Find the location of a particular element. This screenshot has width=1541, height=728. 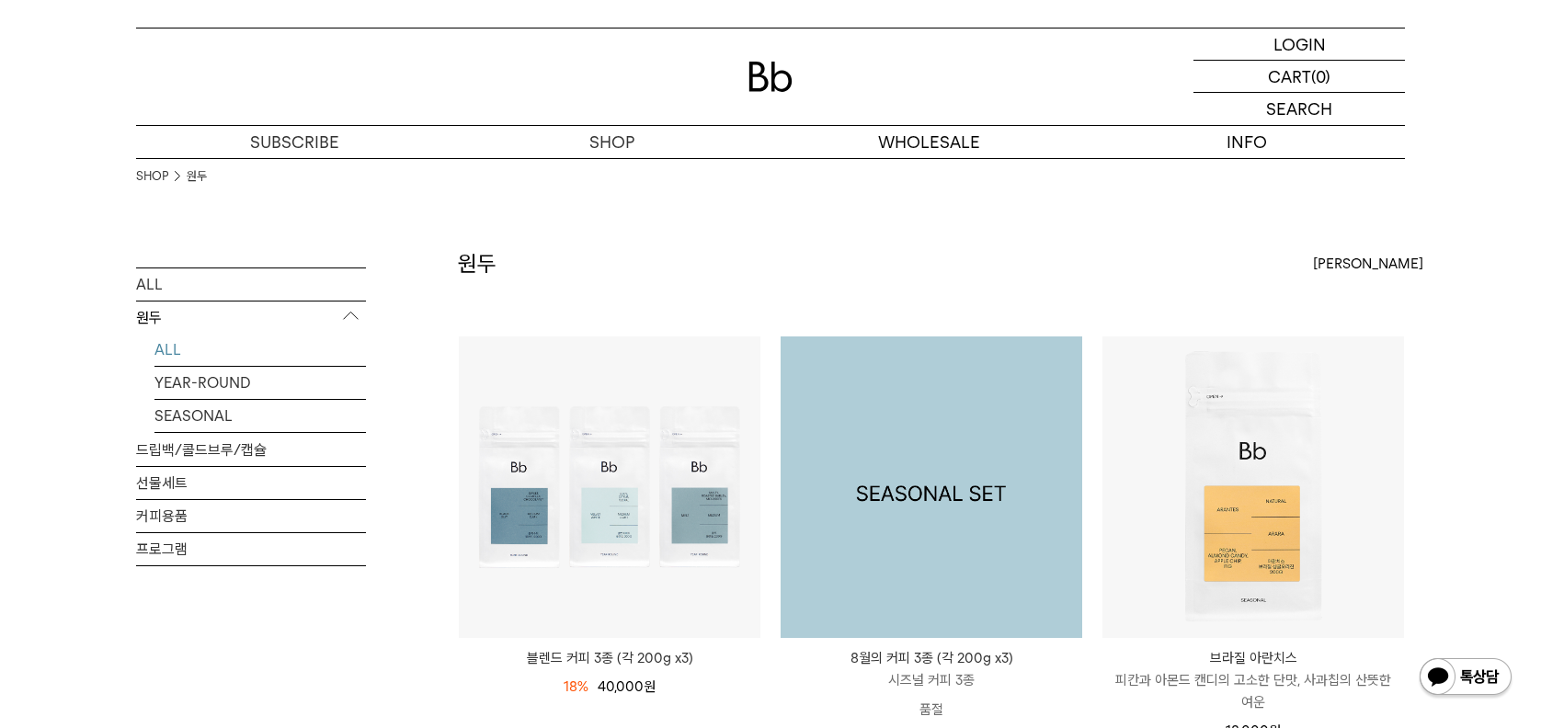

span: 40,000 is located at coordinates (626, 687).